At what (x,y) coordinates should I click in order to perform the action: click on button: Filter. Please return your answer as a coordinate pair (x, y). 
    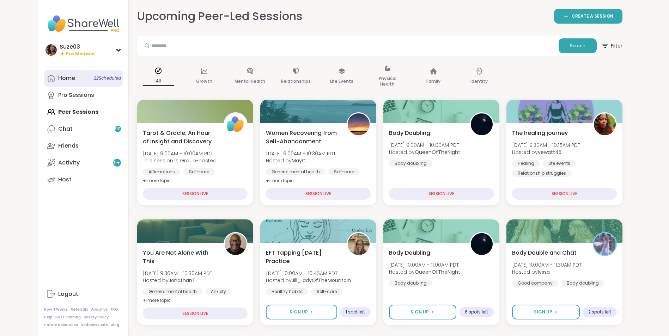
    Looking at the image, I should click on (611, 46).